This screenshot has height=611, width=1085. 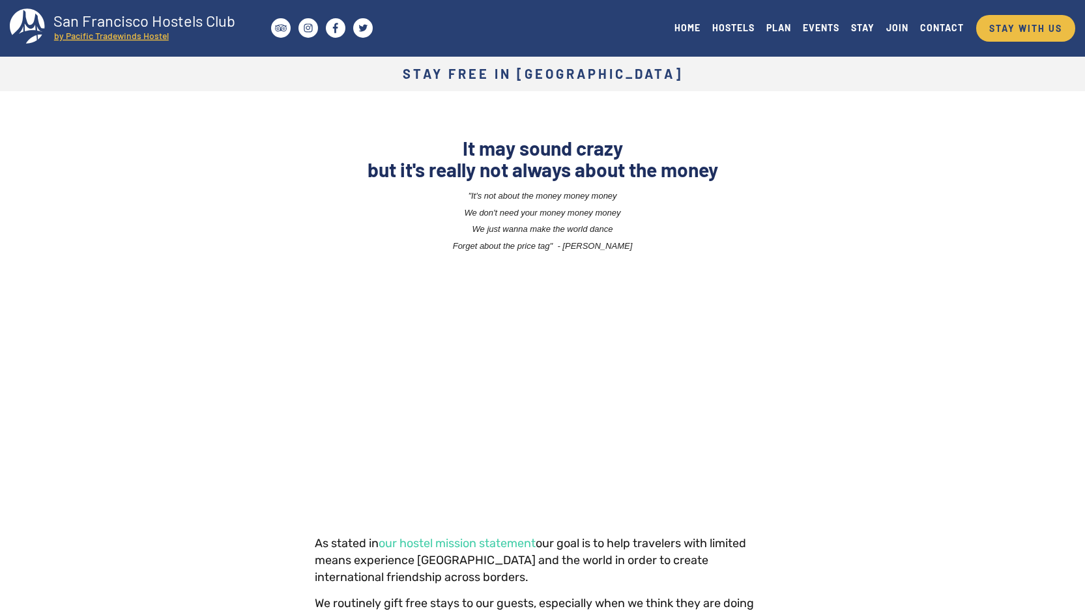 What do you see at coordinates (542, 195) in the screenshot?
I see `span: "It's not about the money money money` at bounding box center [542, 195].